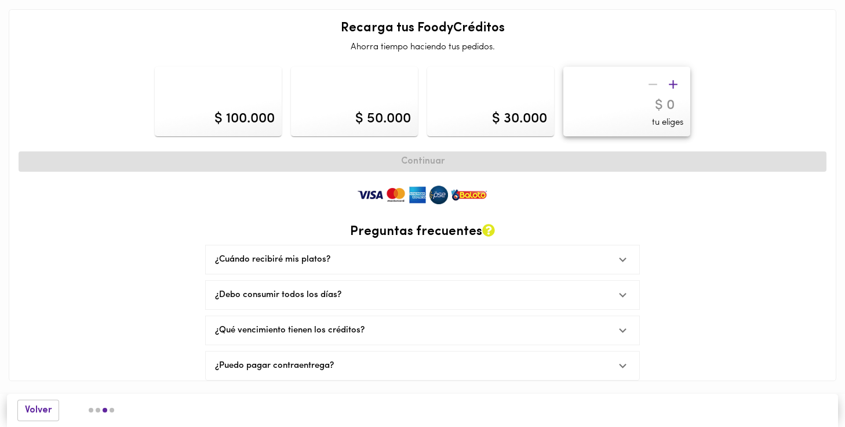 The width and height of the screenshot is (845, 427). I want to click on span: tu eliges, so click(668, 122).